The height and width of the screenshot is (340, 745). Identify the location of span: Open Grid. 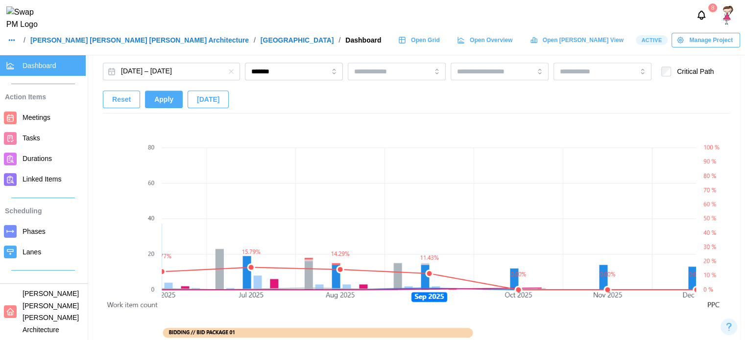
(425, 40).